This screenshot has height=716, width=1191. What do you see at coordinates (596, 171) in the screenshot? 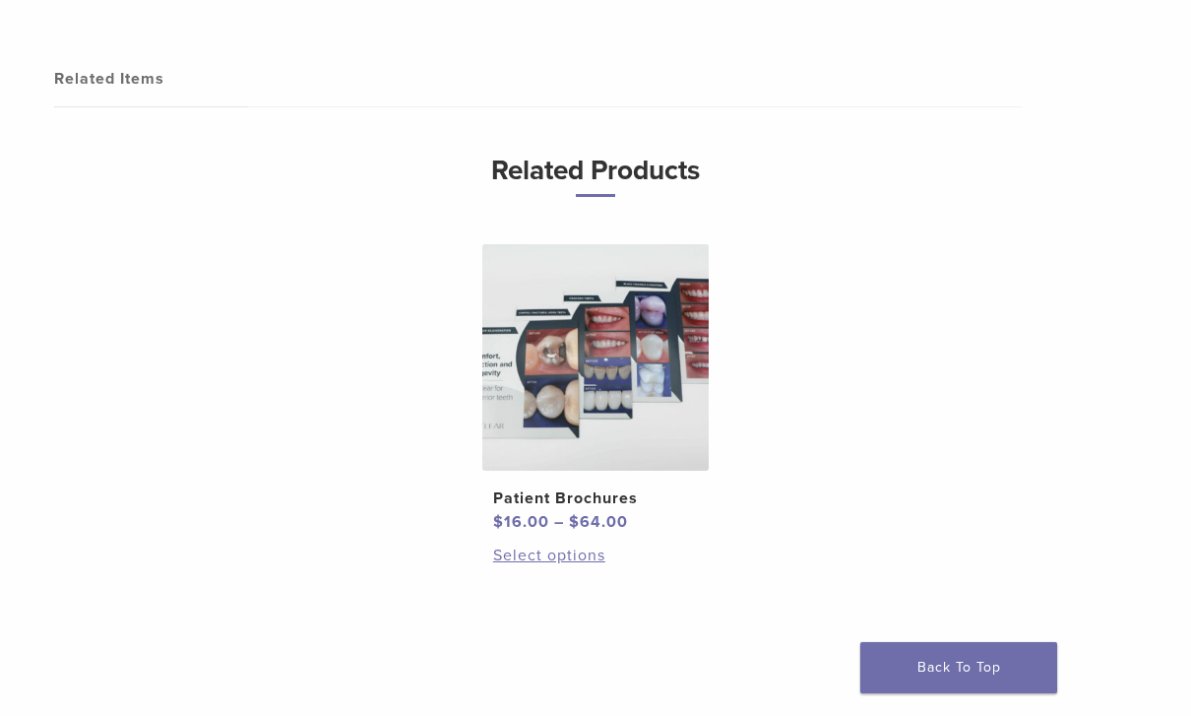
I see `h3: Related Products` at bounding box center [596, 171].